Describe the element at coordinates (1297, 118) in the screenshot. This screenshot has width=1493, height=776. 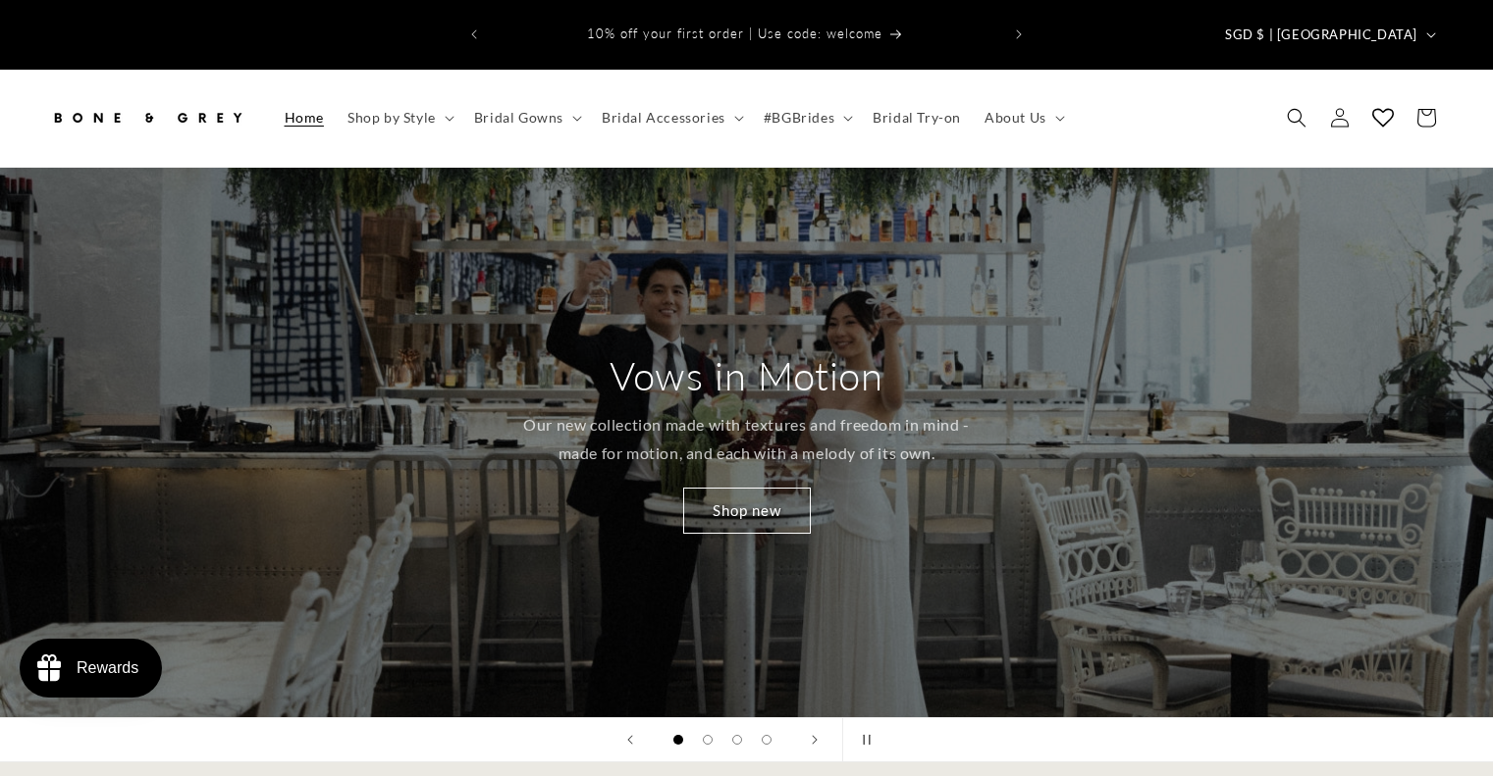
I see `summary: Search` at that location.